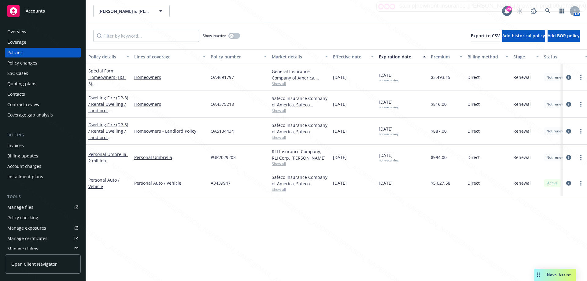 The image size is (587, 281). What do you see at coordinates (43, 11) in the screenshot?
I see `a: Accounts` at bounding box center [43, 11].